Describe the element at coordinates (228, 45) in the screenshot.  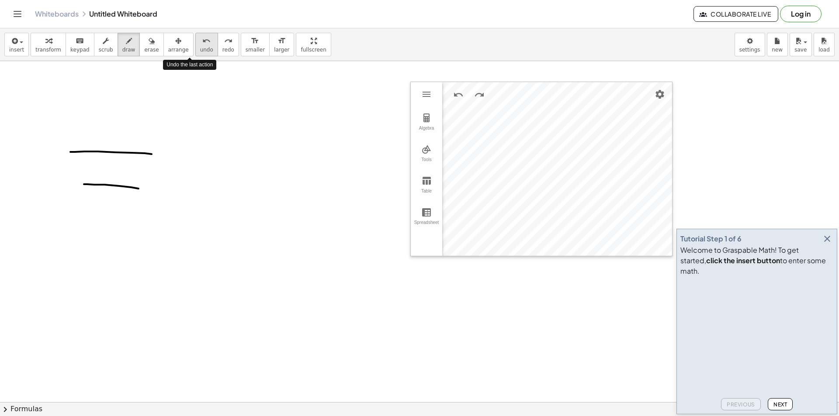
I see `button: redoredo` at that location.